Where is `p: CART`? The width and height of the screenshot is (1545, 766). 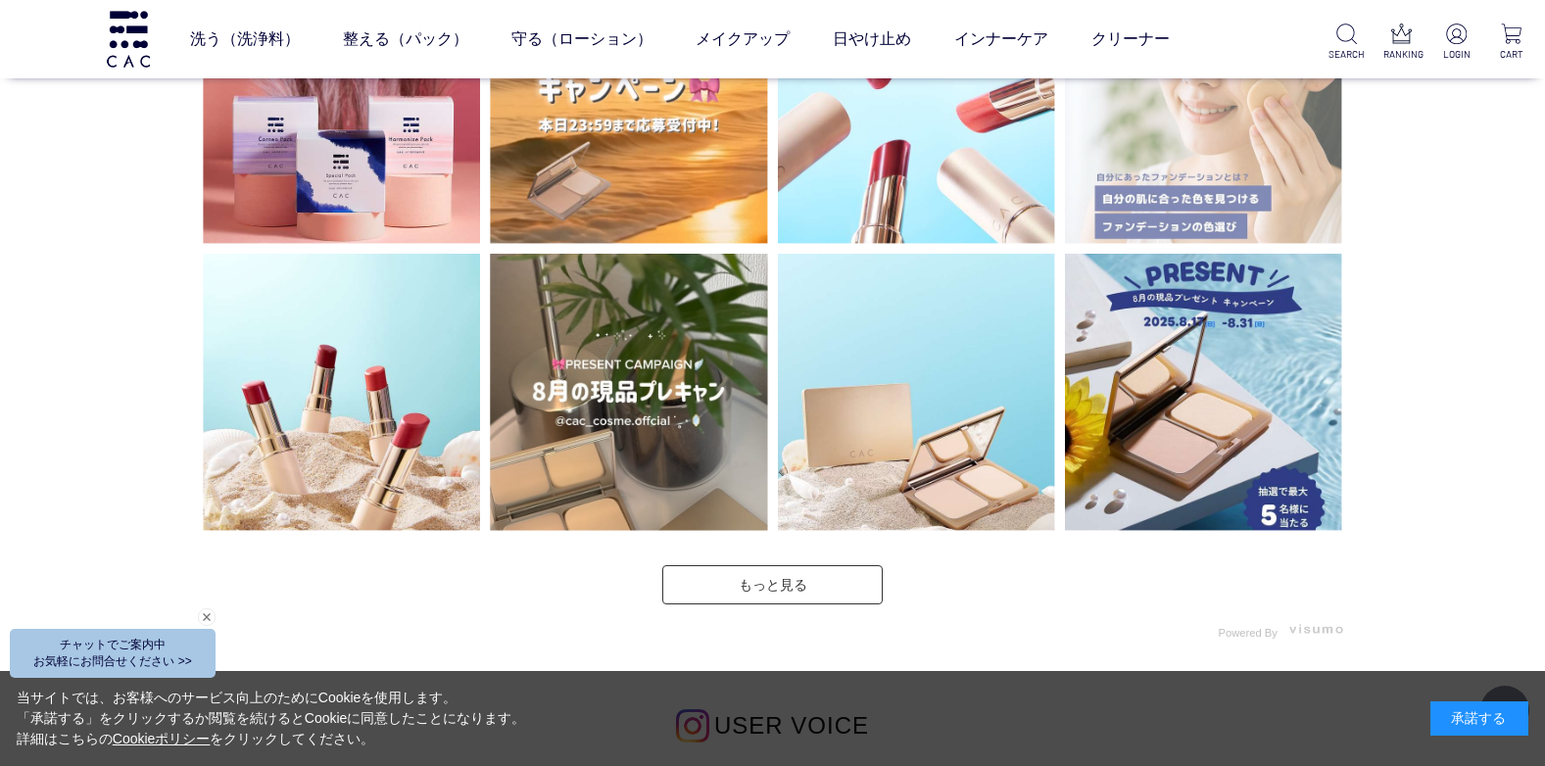 p: CART is located at coordinates (1512, 54).